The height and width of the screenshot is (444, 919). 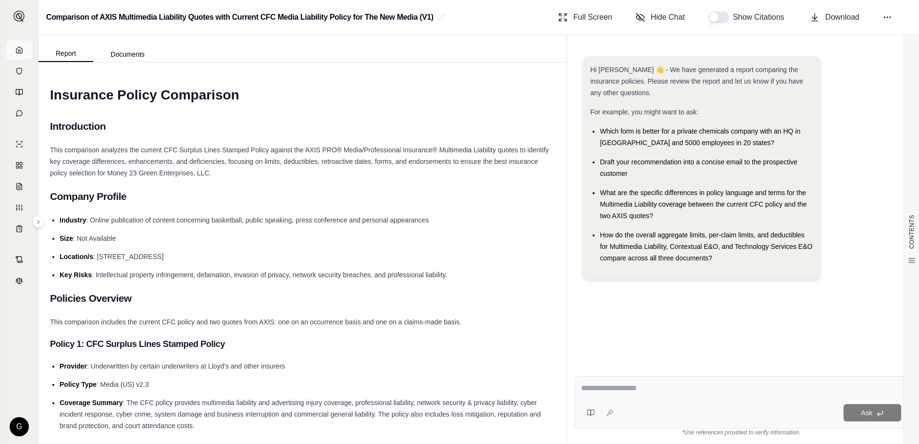 I want to click on h2: Policies Overview, so click(x=302, y=299).